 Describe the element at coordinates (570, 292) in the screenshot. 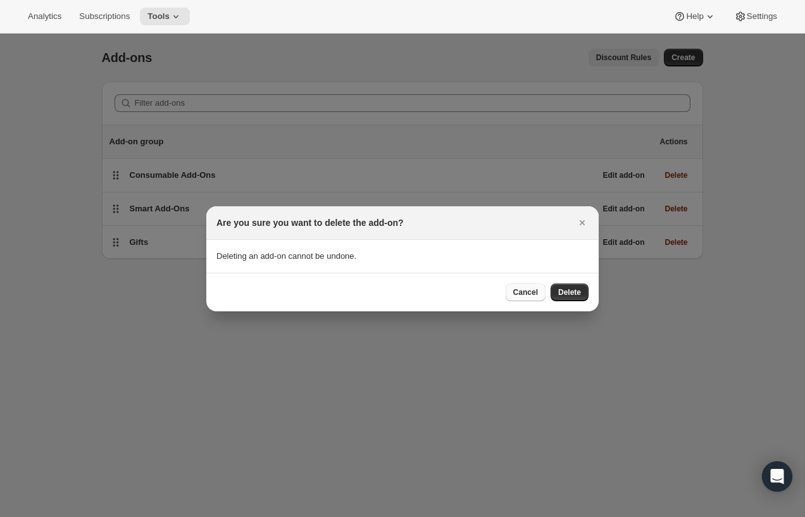

I see `span: Delete` at that location.